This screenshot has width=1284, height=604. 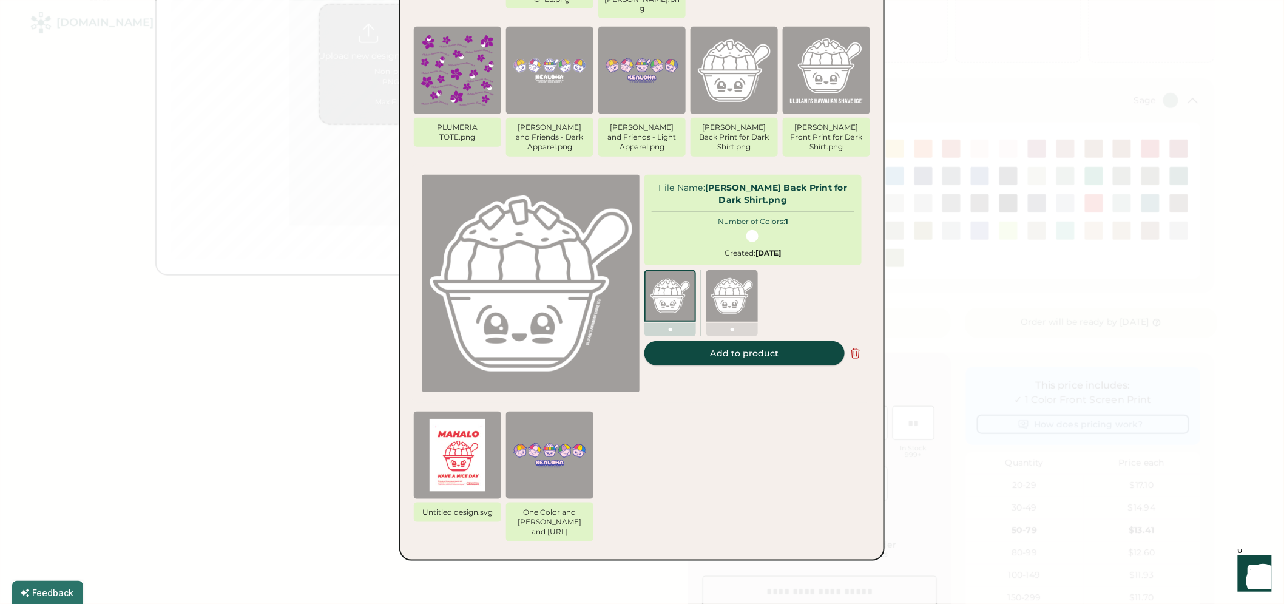 What do you see at coordinates (457, 70) in the screenshot?
I see `img: 1759179558506x548678731753848800-Display.png%3Ftr%3Dbl-1` at bounding box center [457, 70].